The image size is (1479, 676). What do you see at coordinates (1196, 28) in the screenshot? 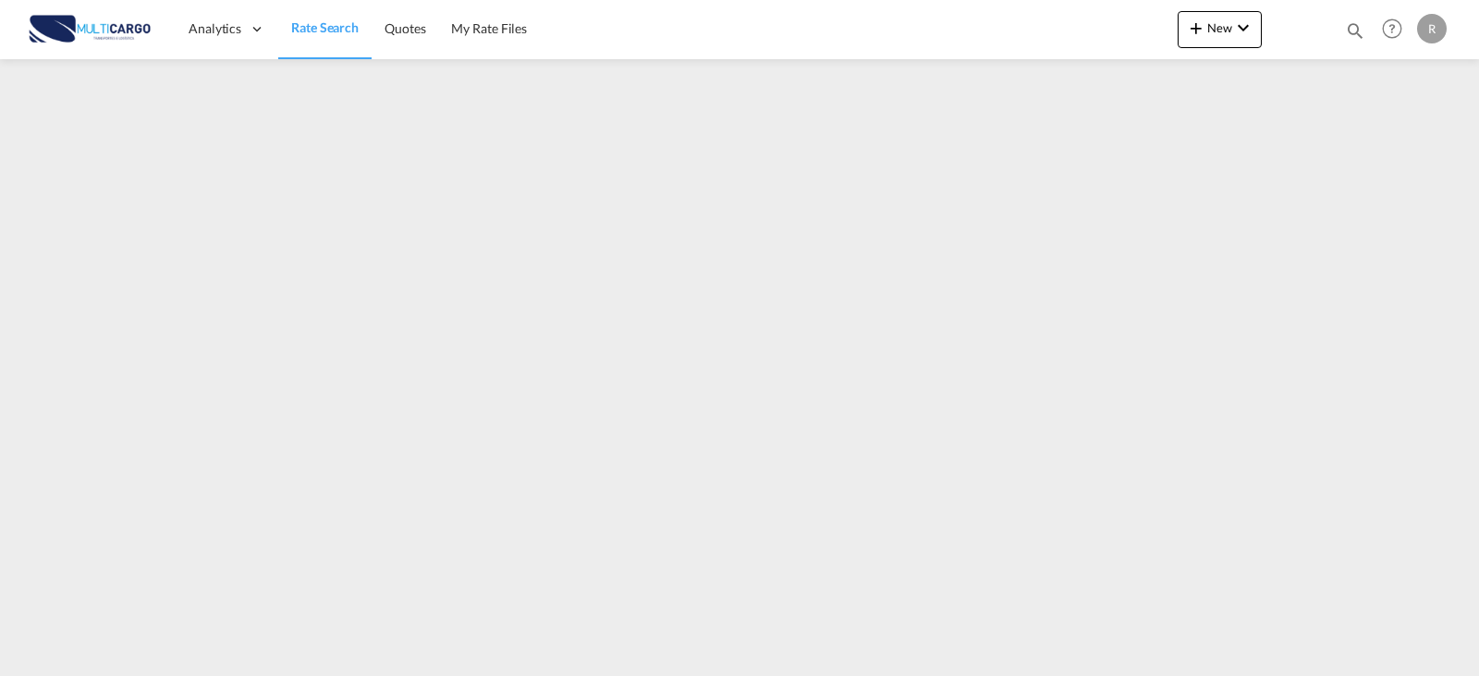
I see `md-icon: icon-plus 400-fg` at bounding box center [1196, 28].